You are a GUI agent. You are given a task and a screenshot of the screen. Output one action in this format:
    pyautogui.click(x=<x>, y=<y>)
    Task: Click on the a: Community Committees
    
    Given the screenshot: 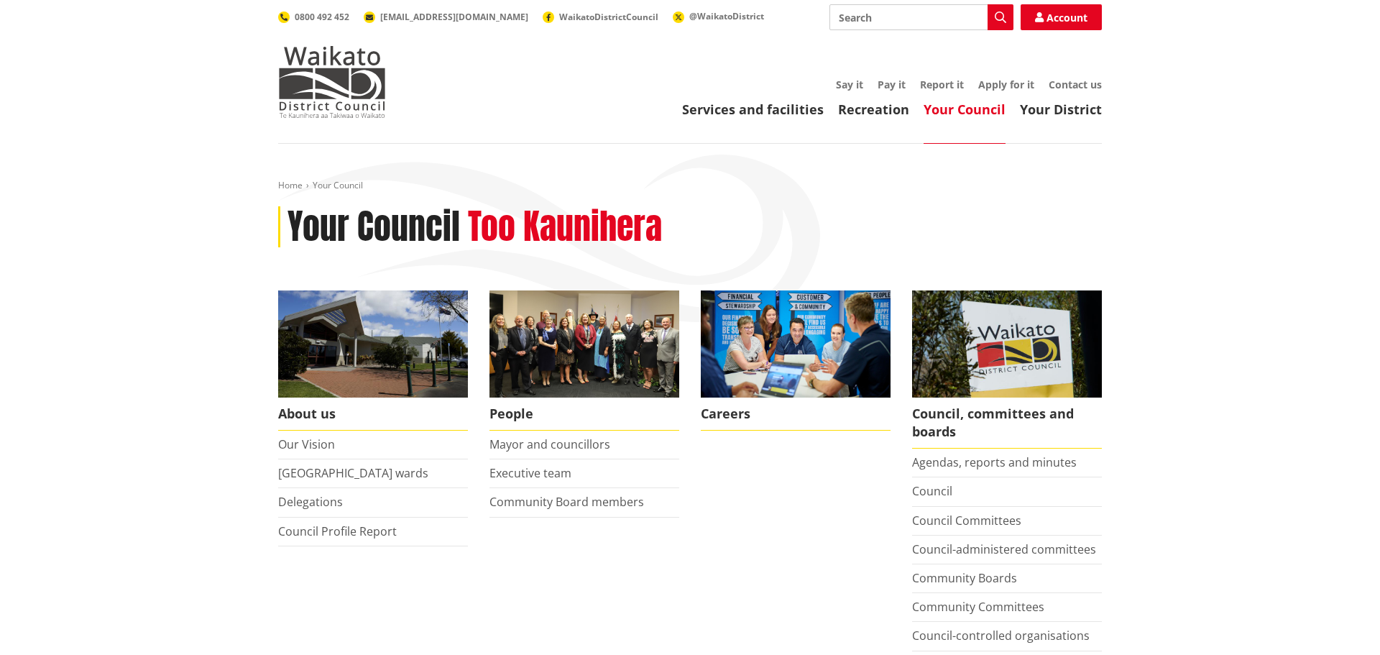 What is the action you would take?
    pyautogui.click(x=978, y=607)
    